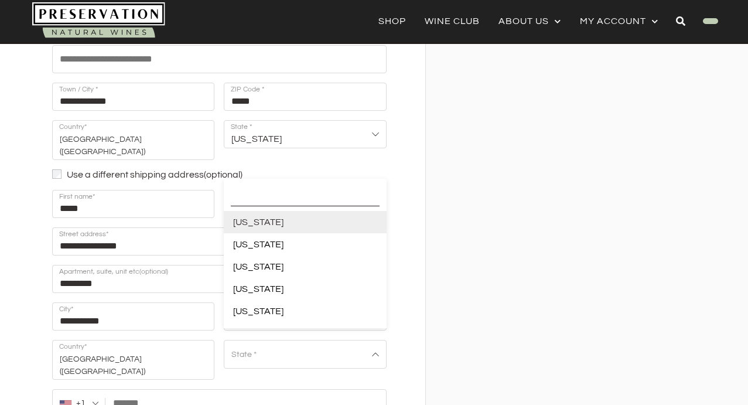 The width and height of the screenshot is (748, 405). Describe the element at coordinates (223, 175) in the screenshot. I see `span: (optional)` at that location.